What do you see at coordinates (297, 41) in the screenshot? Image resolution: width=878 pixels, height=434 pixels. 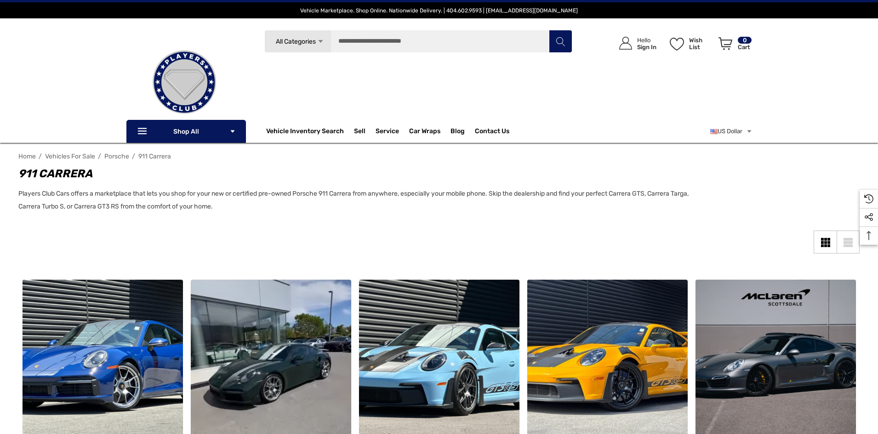 I see `a: All Categories Icon Arrow Down Icon Arrow Up` at bounding box center [297, 41].